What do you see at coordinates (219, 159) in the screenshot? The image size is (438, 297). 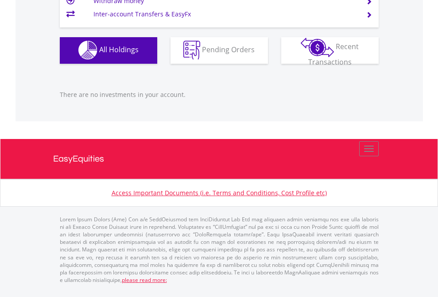 I see `div: EasyEquities` at bounding box center [219, 159].